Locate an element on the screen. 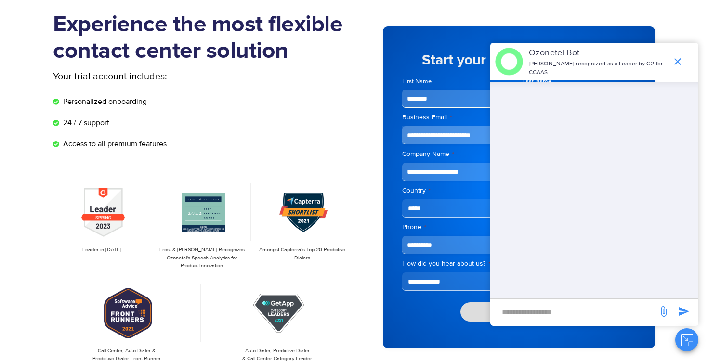  div: new-msg-input is located at coordinates (574, 312).